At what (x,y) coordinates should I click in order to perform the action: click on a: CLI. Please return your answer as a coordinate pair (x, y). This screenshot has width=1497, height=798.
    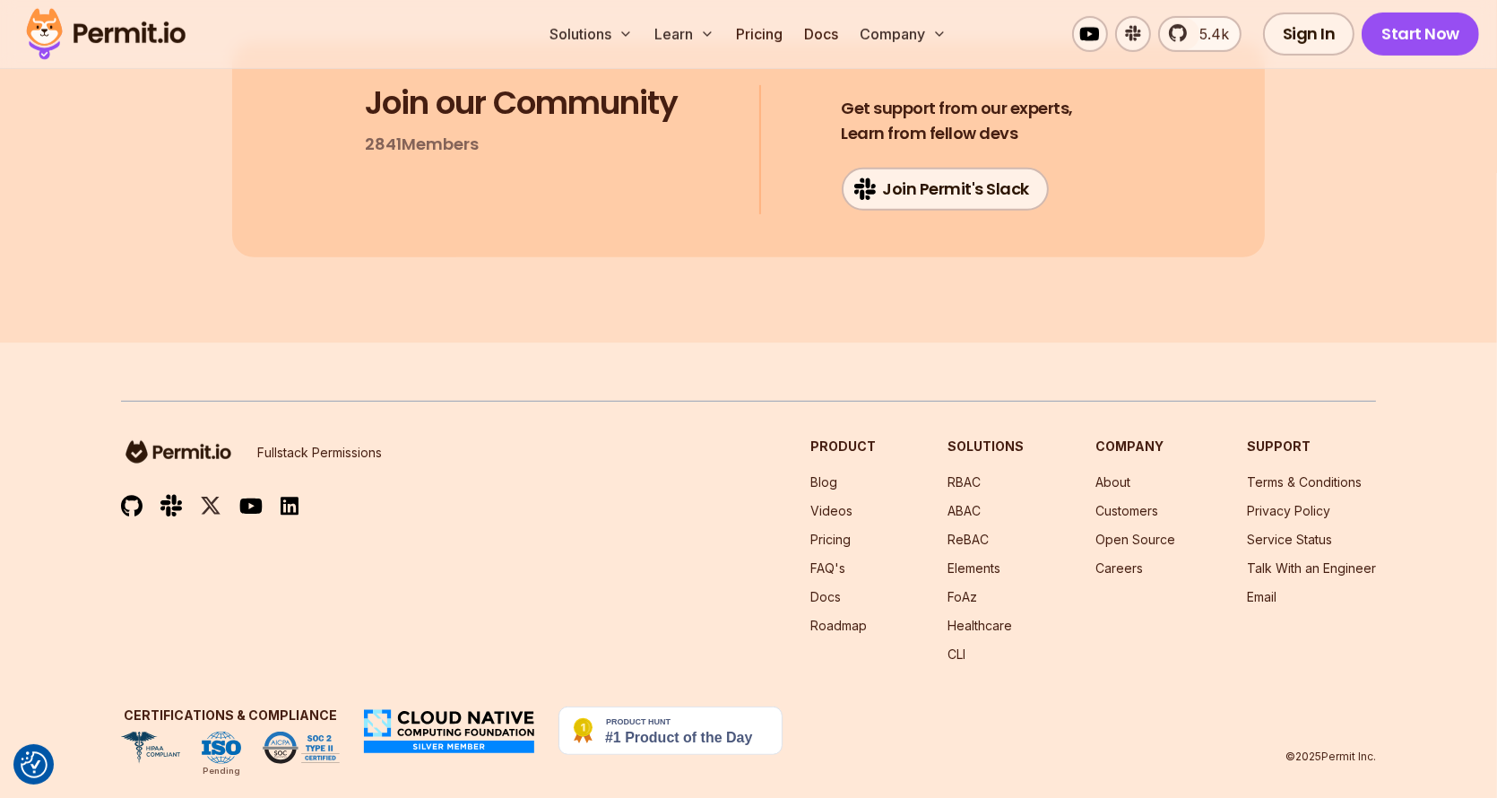
    Looking at the image, I should click on (956, 653).